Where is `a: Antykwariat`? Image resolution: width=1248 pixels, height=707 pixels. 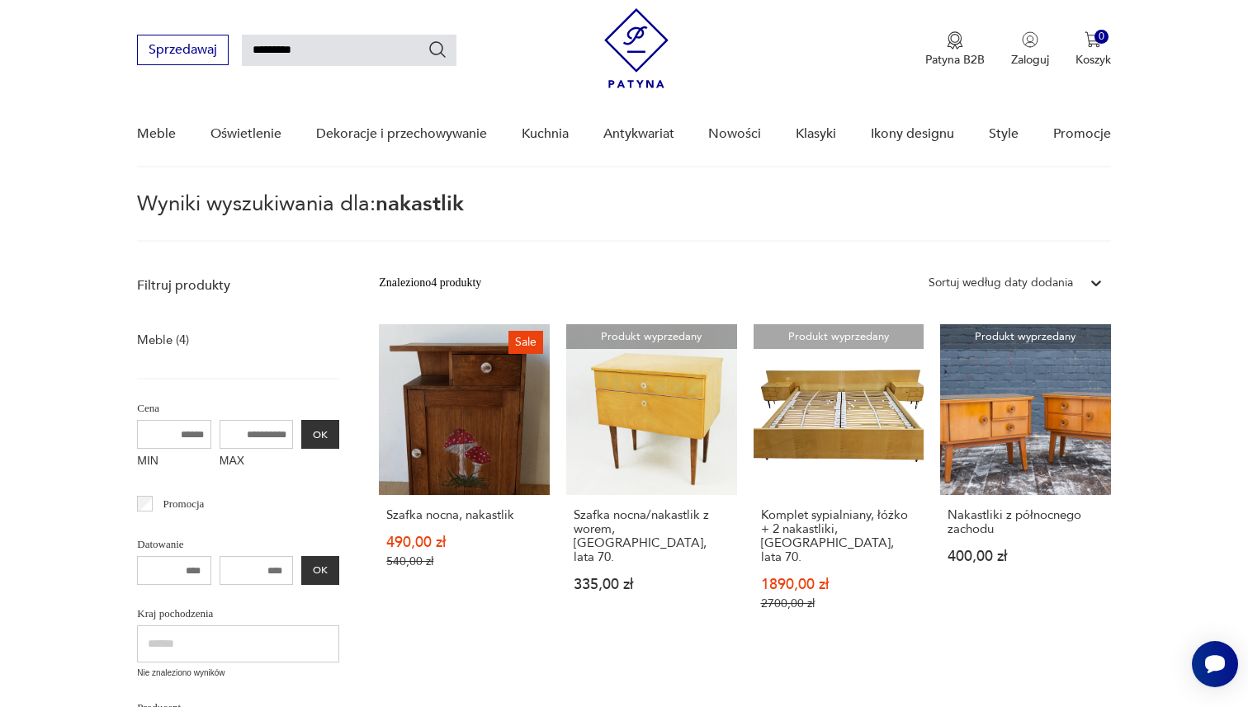
a: Antykwariat is located at coordinates (639, 134).